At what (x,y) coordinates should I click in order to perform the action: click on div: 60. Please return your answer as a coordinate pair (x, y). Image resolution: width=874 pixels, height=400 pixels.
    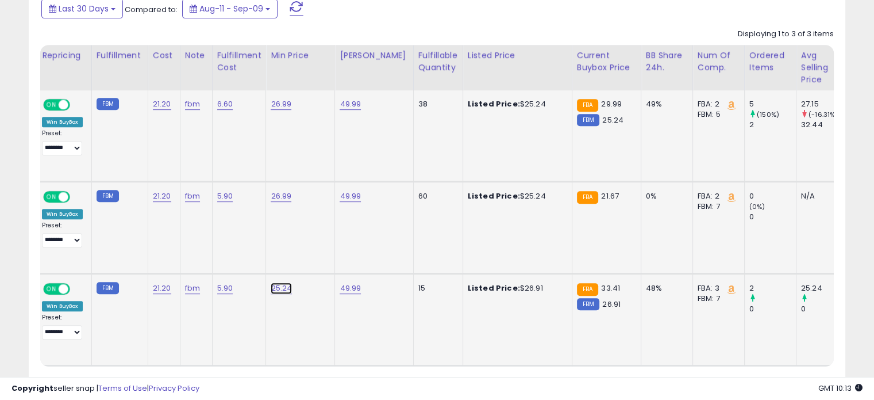
    Looking at the image, I should click on (436, 196).